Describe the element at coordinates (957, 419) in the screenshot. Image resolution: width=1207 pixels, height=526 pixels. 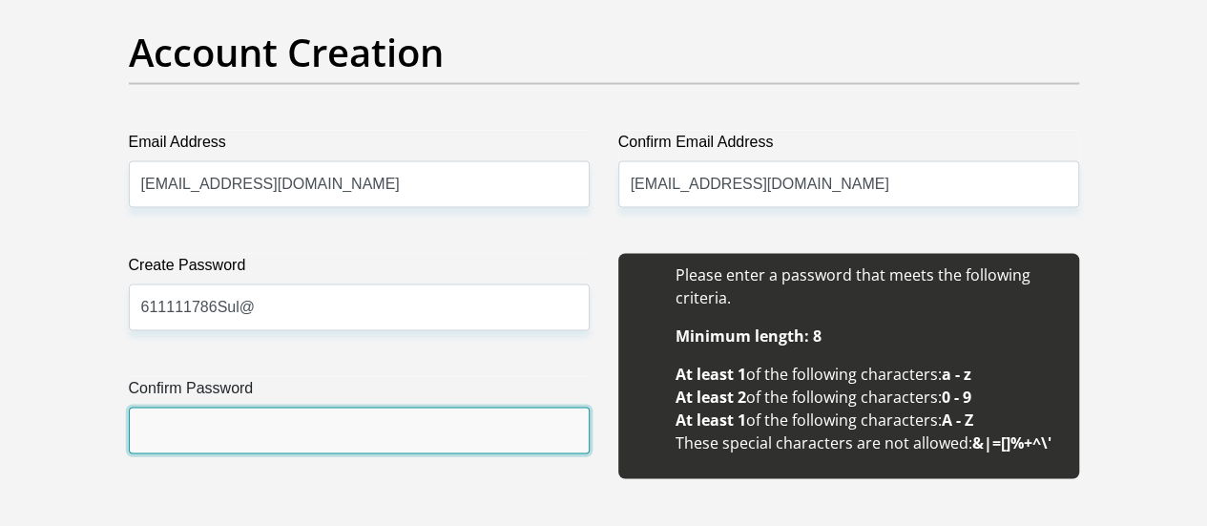
I see `b: A - Z` at that location.